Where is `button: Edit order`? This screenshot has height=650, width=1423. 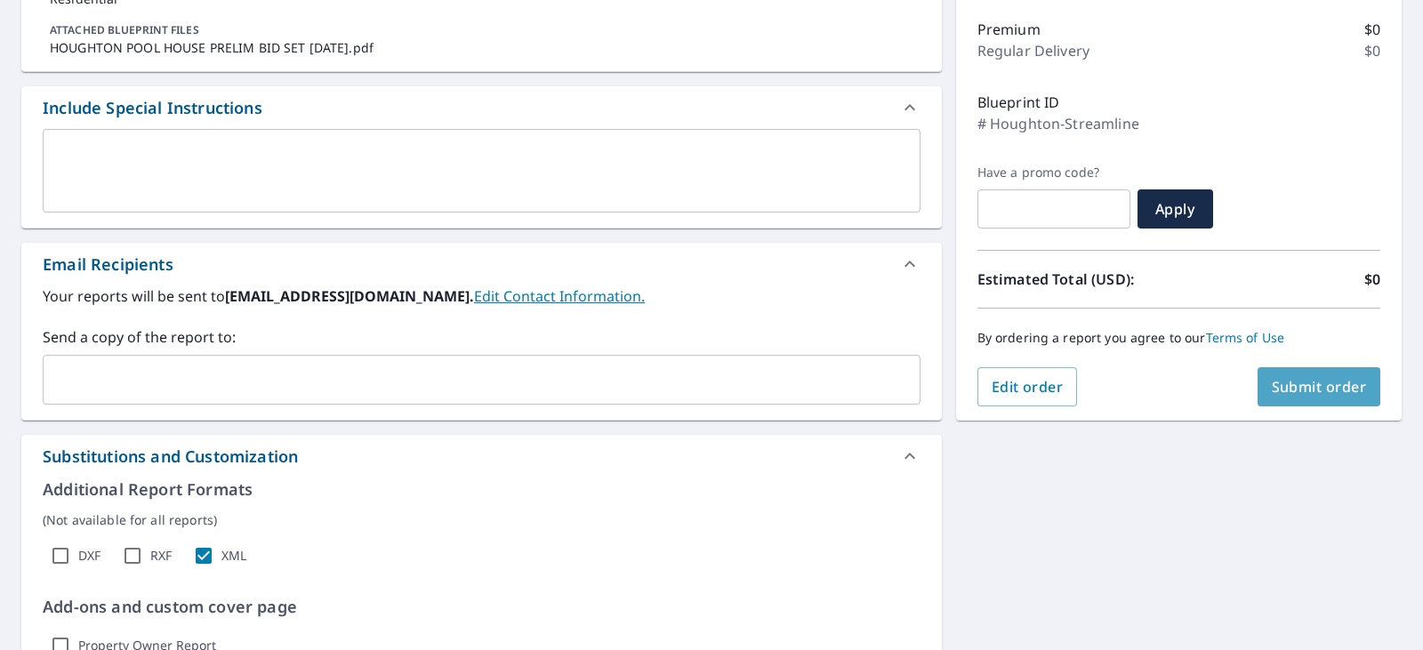
button: Edit order is located at coordinates (1027, 387).